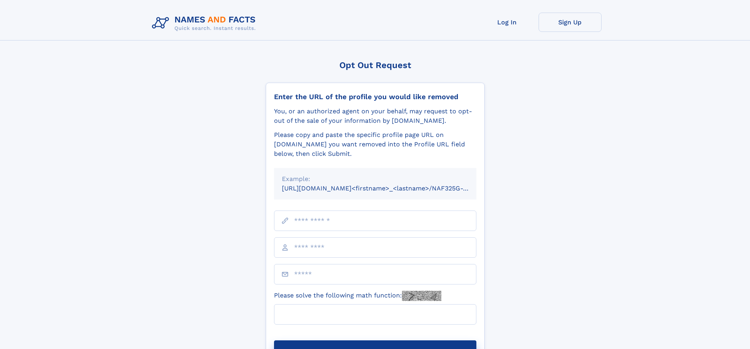 The height and width of the screenshot is (349, 750). Describe the element at coordinates (375, 65) in the screenshot. I see `div: Opt Out Request` at that location.